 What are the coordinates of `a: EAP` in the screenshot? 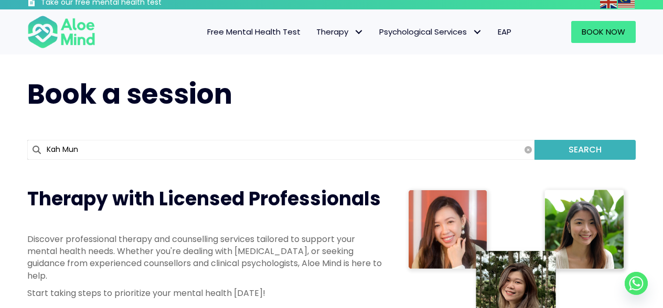 It's located at (505, 32).